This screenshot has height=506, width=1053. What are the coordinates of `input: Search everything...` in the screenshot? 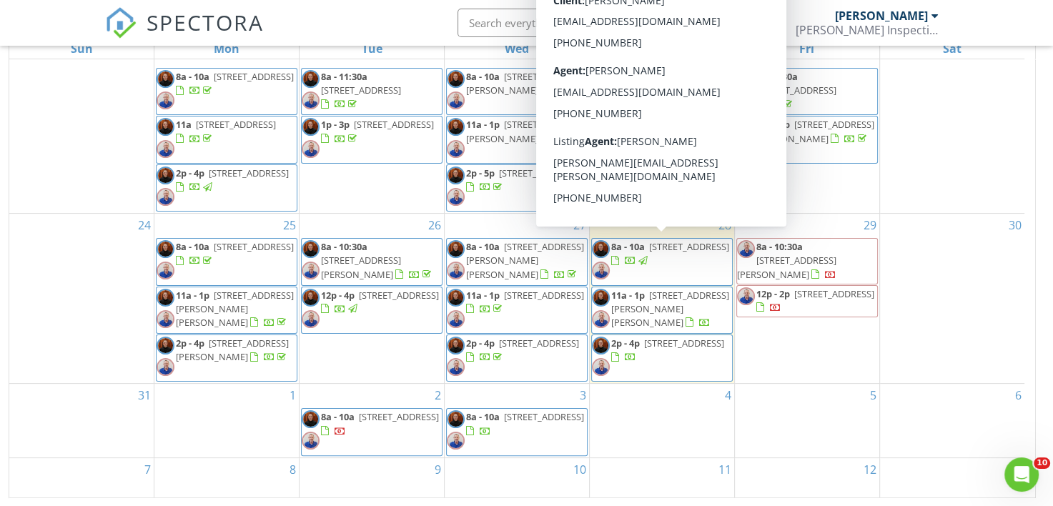 It's located at (600, 23).